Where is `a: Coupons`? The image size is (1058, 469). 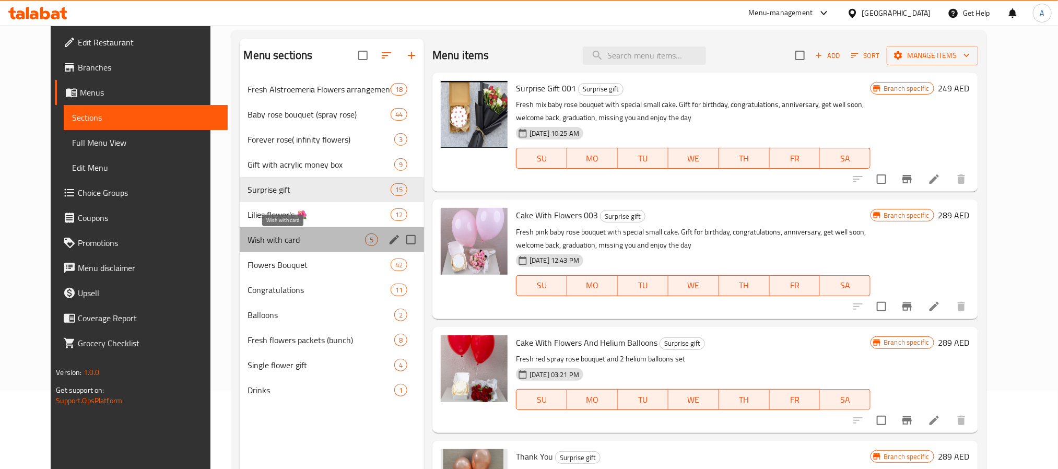
a: Coupons is located at coordinates (141, 218).